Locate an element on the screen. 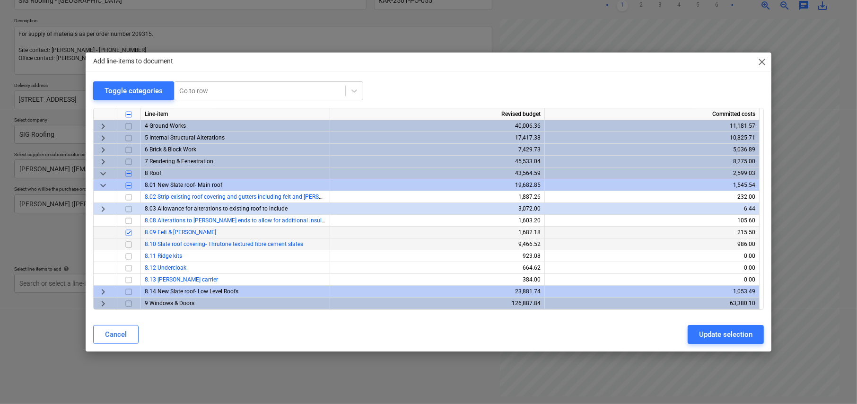 The height and width of the screenshot is (404, 857). div: 126,887.84 is located at coordinates (437, 303).